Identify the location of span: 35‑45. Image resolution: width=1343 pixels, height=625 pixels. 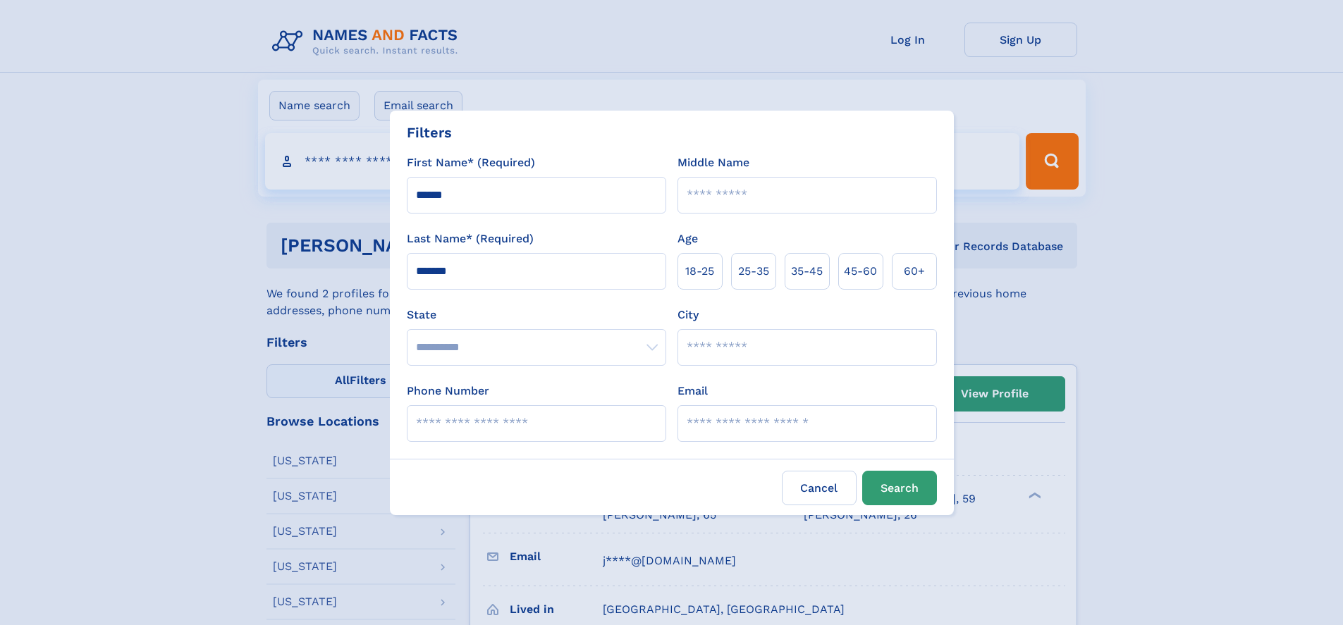
(807, 271).